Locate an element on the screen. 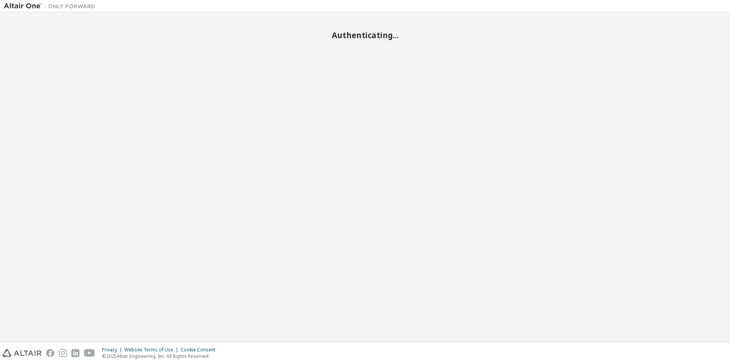  img: linkedin.svg is located at coordinates (75, 353).